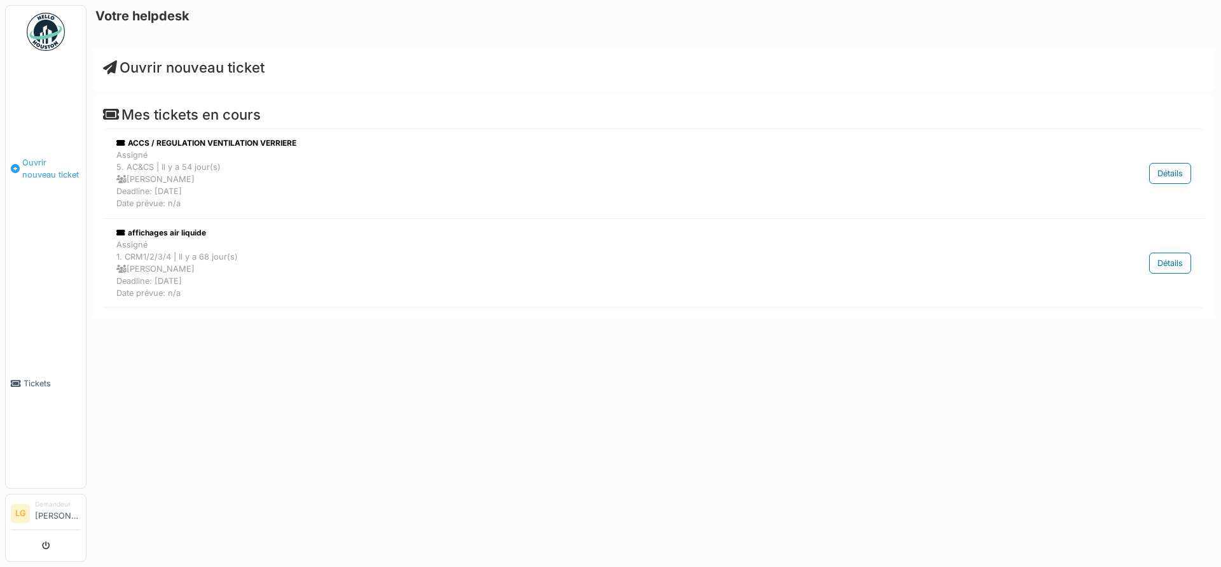 The width and height of the screenshot is (1221, 567). What do you see at coordinates (142, 16) in the screenshot?
I see `h6: Votre helpdesk` at bounding box center [142, 16].